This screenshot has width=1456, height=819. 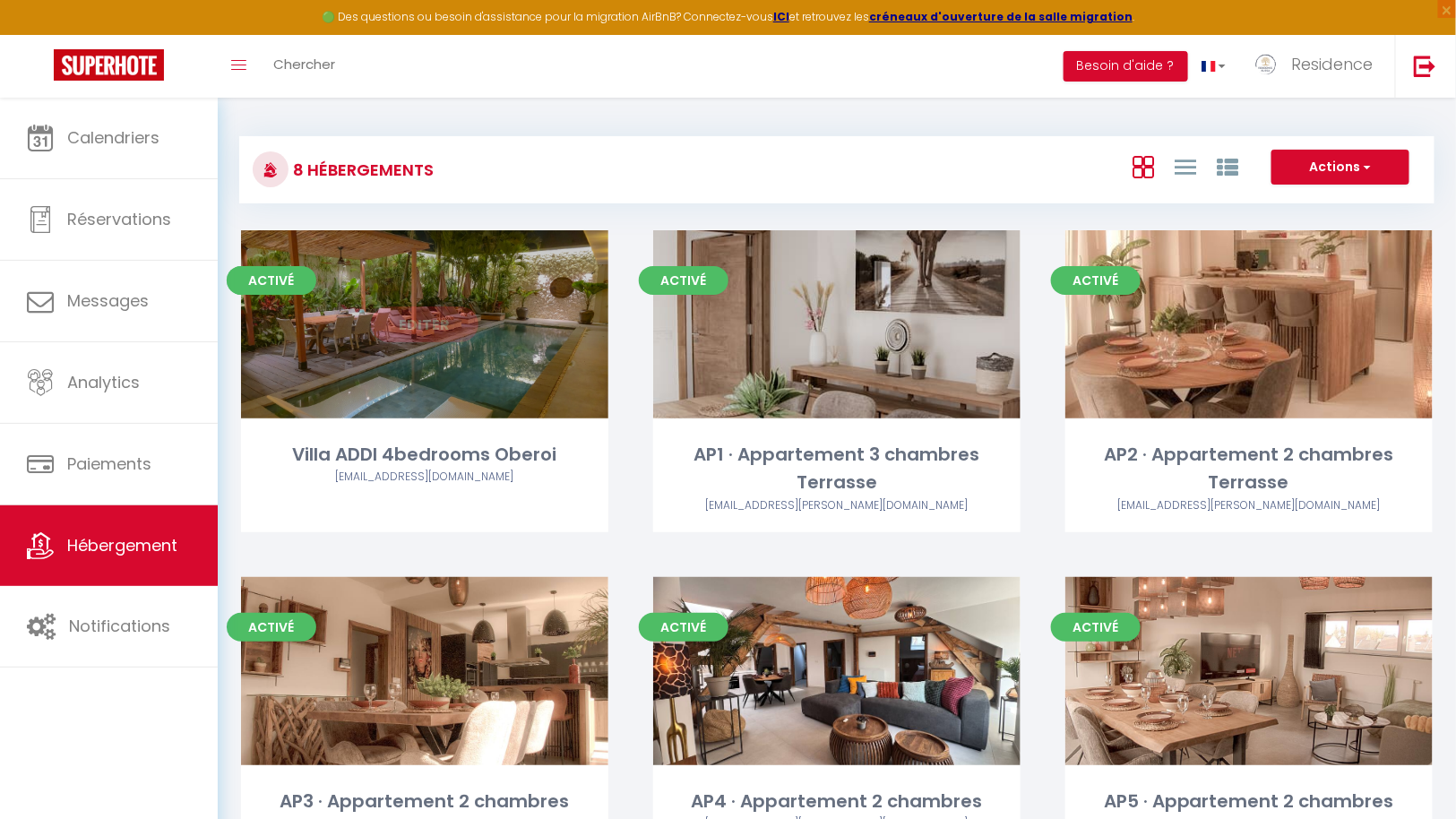 What do you see at coordinates (113, 137) in the screenshot?
I see `span: Calendriers` at bounding box center [113, 137].